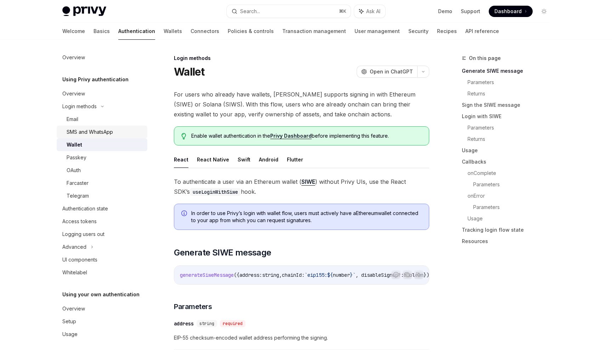 This screenshot has height=352, width=612. What do you see at coordinates (302, 337) in the screenshot?
I see `span: EIP-55 checksum-encoded wallet address performing the signing.` at bounding box center [302, 337].